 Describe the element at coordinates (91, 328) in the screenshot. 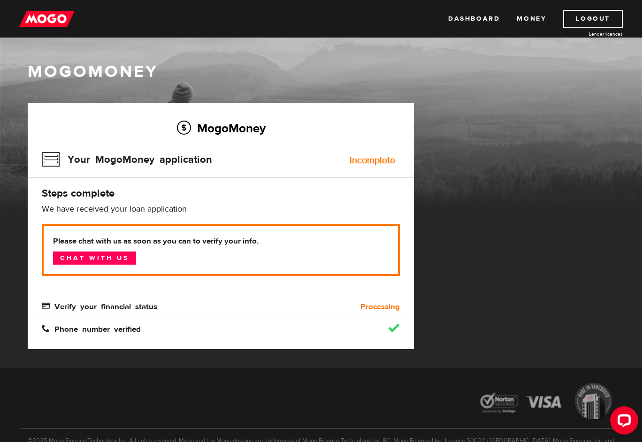

I see `span: Phone number verified` at that location.